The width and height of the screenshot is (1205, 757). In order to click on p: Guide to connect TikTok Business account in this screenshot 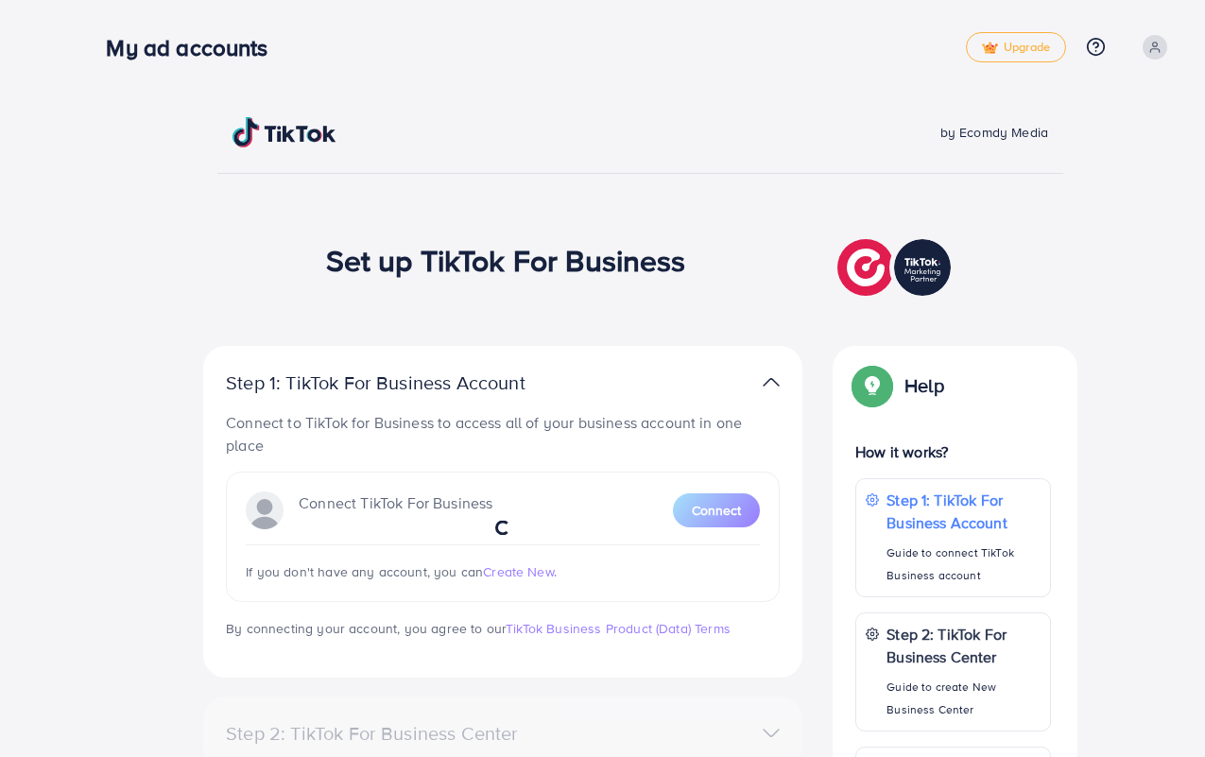, I will do `click(963, 564)`.